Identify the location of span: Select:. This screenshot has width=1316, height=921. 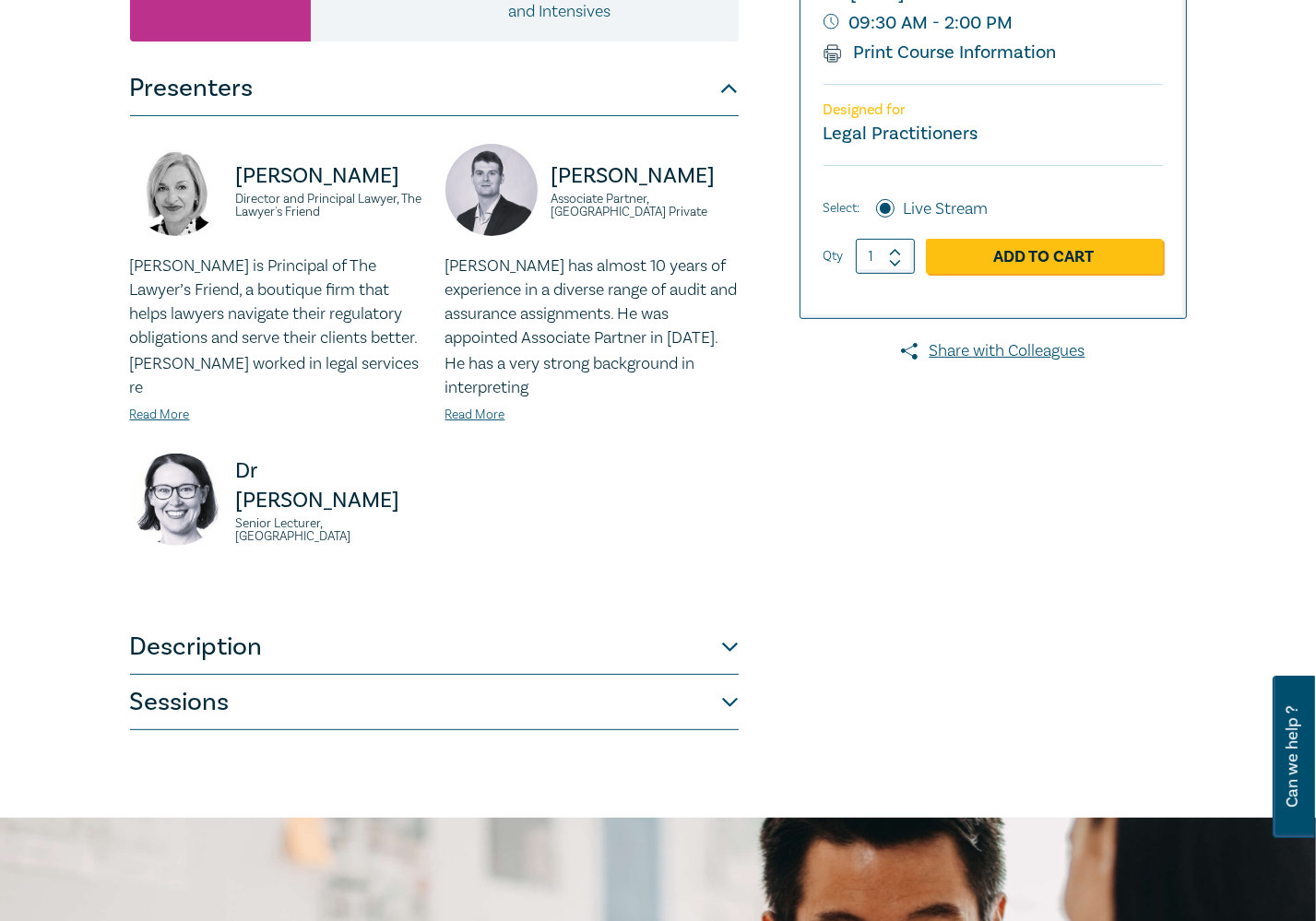
(842, 208).